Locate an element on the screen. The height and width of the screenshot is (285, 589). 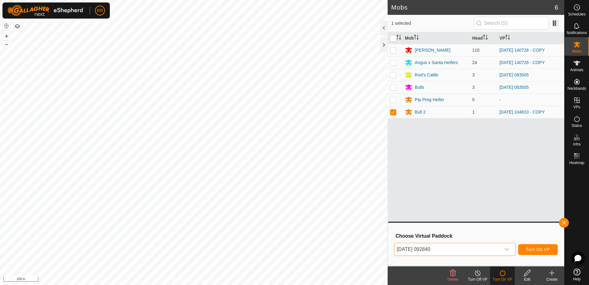
th: VP is located at coordinates (530, 38).